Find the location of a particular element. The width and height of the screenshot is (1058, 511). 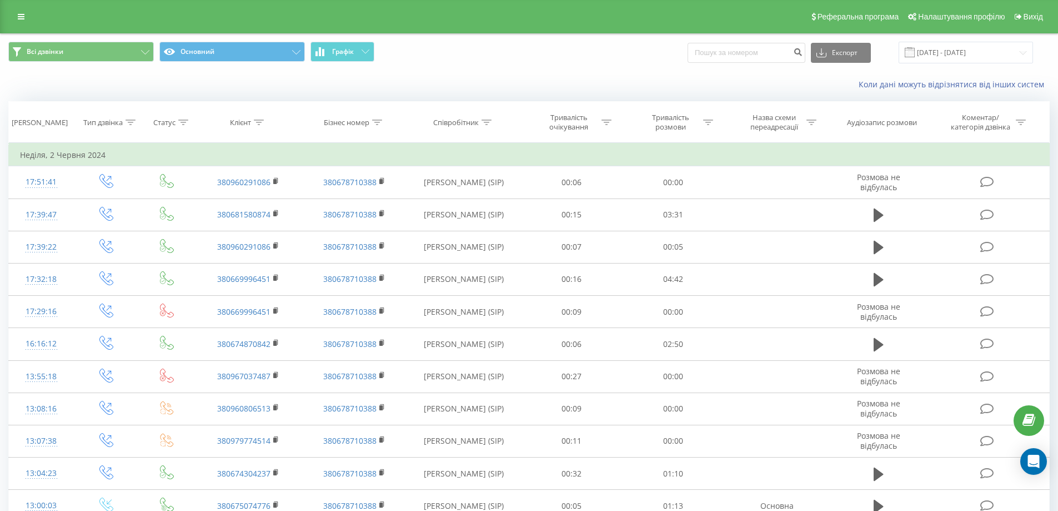

a: 380675074776 is located at coordinates (244, 505).